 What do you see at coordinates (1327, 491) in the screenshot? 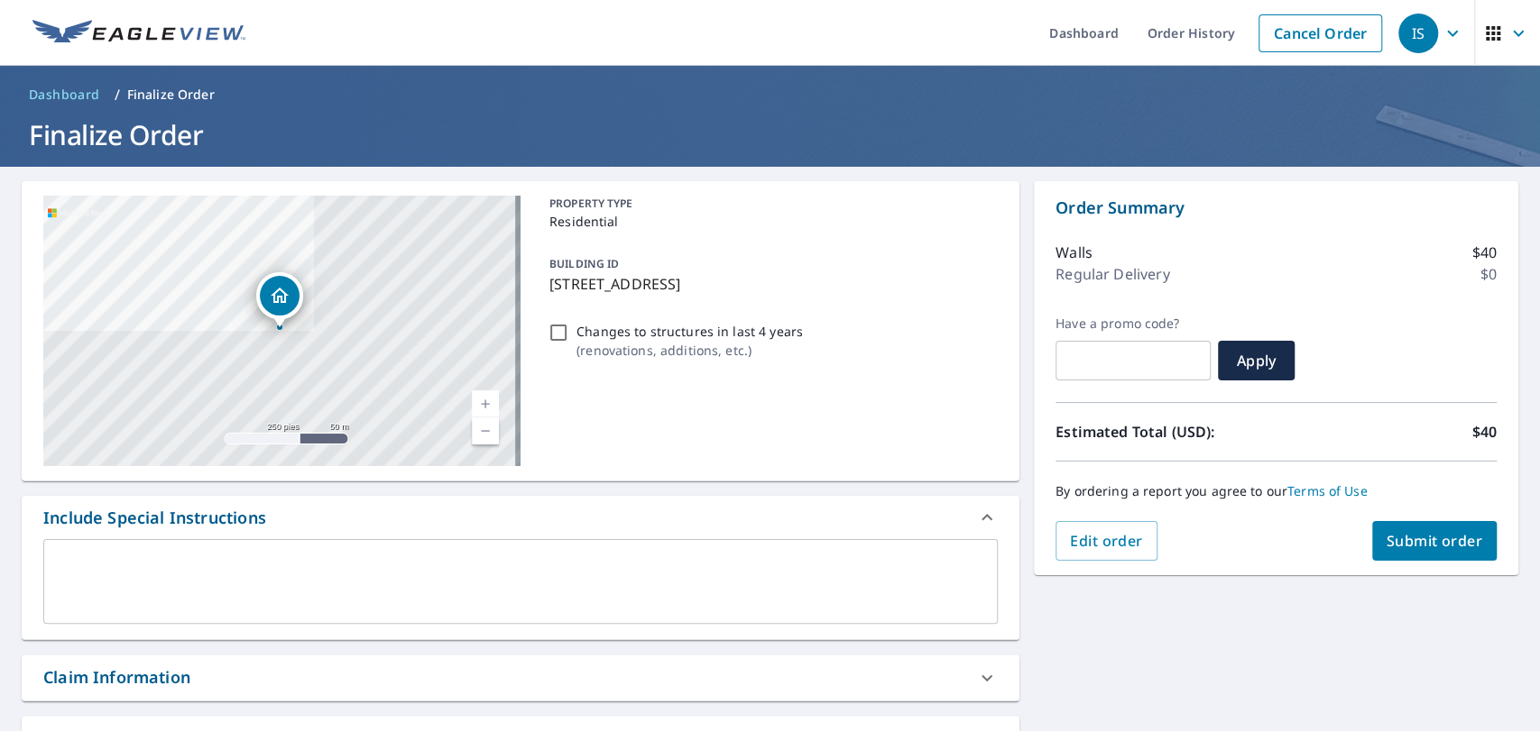
I see `a: Terms of Use` at bounding box center [1327, 491].